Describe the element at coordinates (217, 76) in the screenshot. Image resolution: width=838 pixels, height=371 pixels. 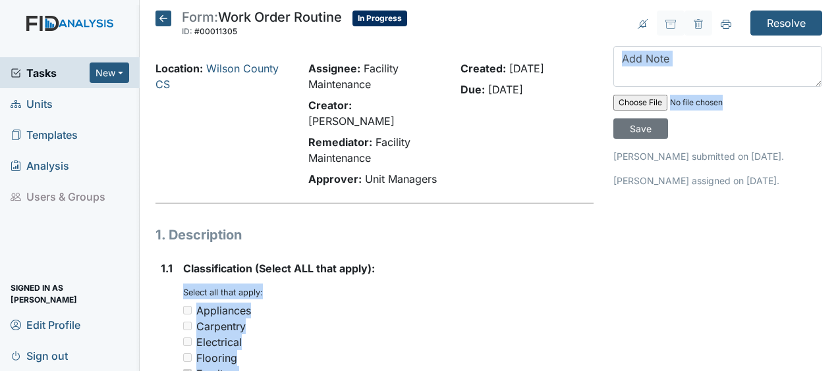
I see `a: Wilson County CS` at that location.